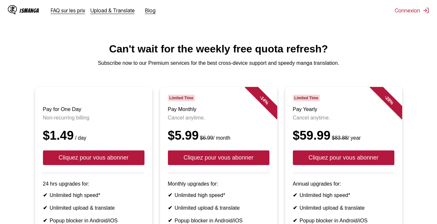 The height and width of the screenshot is (224, 437). Describe the element at coordinates (388, 99) in the screenshot. I see `font: 28` at that location.